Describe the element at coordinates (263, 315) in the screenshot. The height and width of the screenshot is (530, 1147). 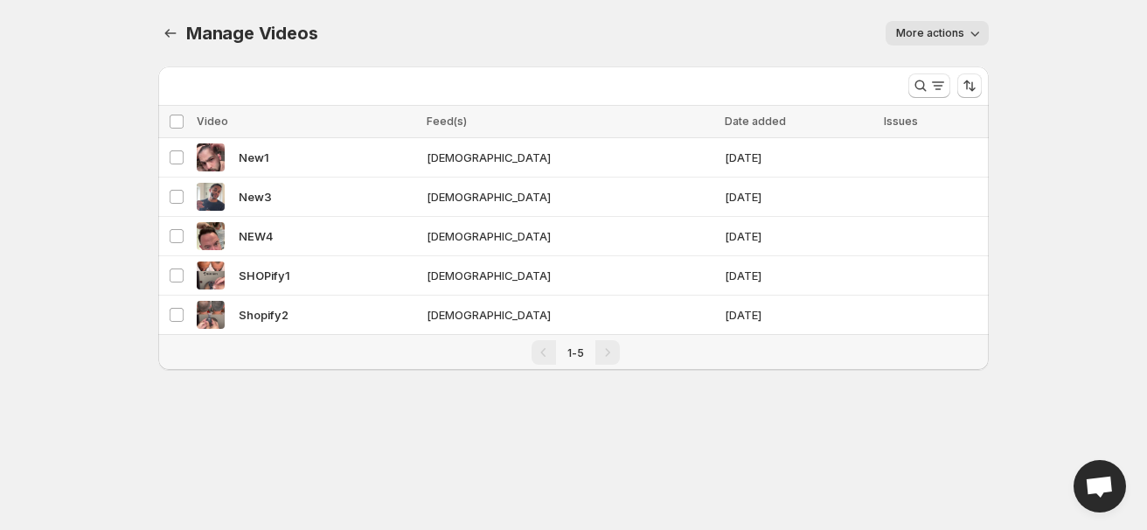
I see `span: Shopify2` at that location.